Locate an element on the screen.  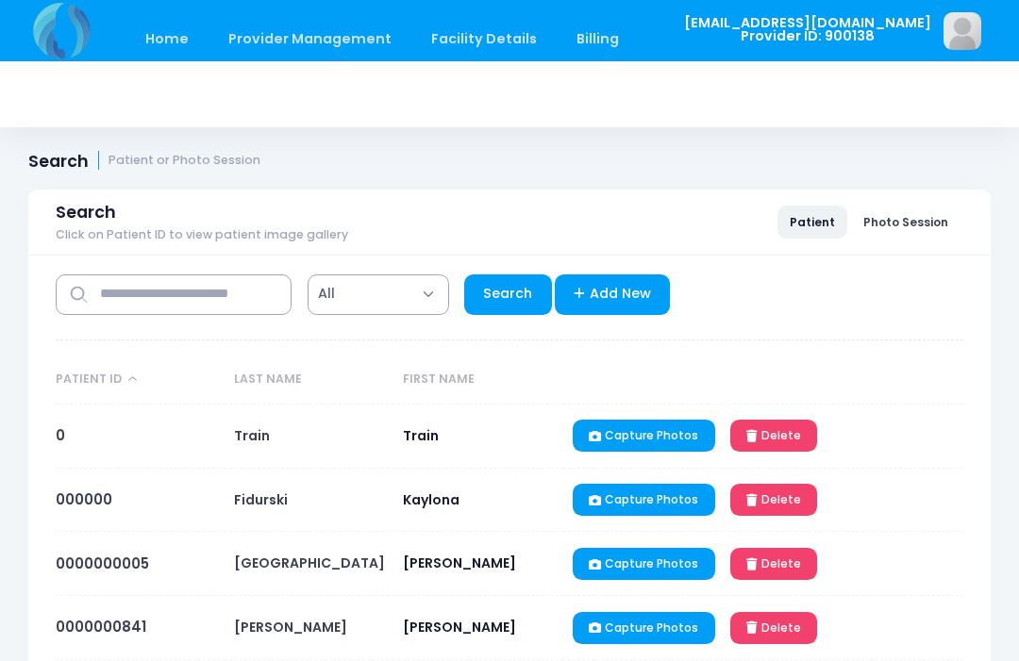
a: Search is located at coordinates (508, 294).